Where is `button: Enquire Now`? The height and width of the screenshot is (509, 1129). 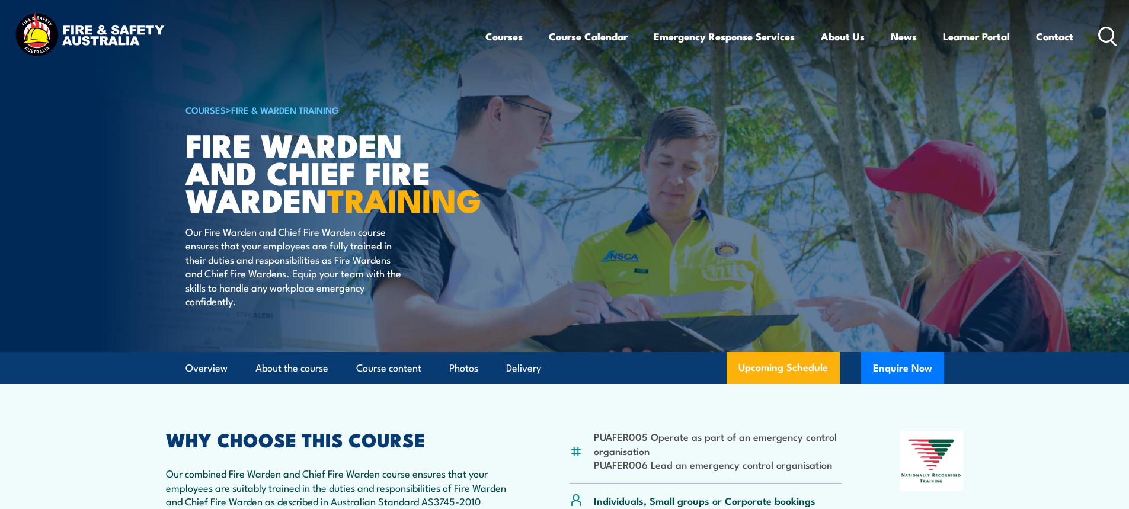 button: Enquire Now is located at coordinates (903, 368).